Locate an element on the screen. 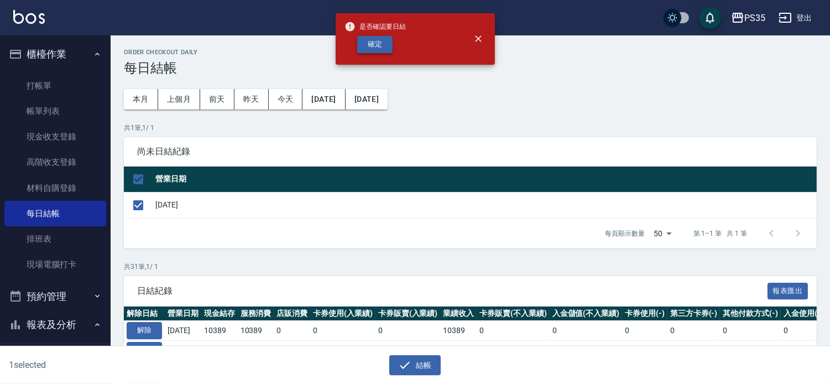 The image size is (830, 384). th: 卡券販賣(不入業績) is located at coordinates (513, 314).